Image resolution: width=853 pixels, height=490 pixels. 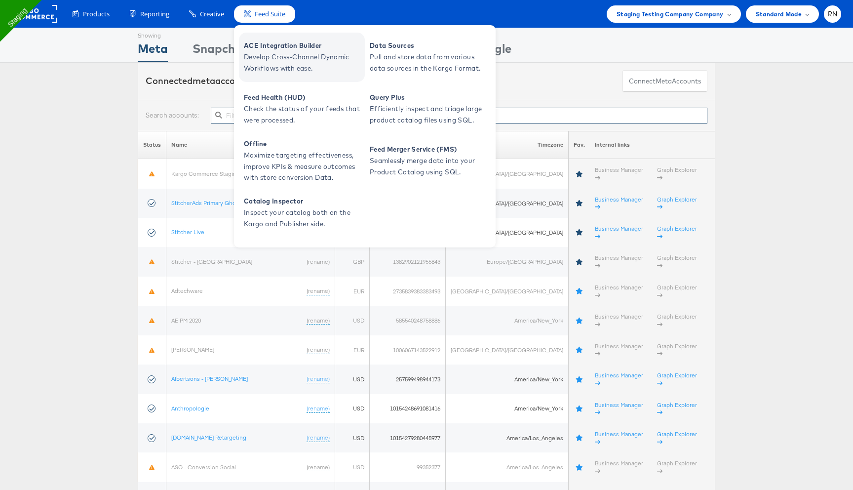 What do you see at coordinates (428, 57) in the screenshot?
I see `a: Data Sources Pull and store data from various data sources in the Kargo Format.` at bounding box center [428, 57].